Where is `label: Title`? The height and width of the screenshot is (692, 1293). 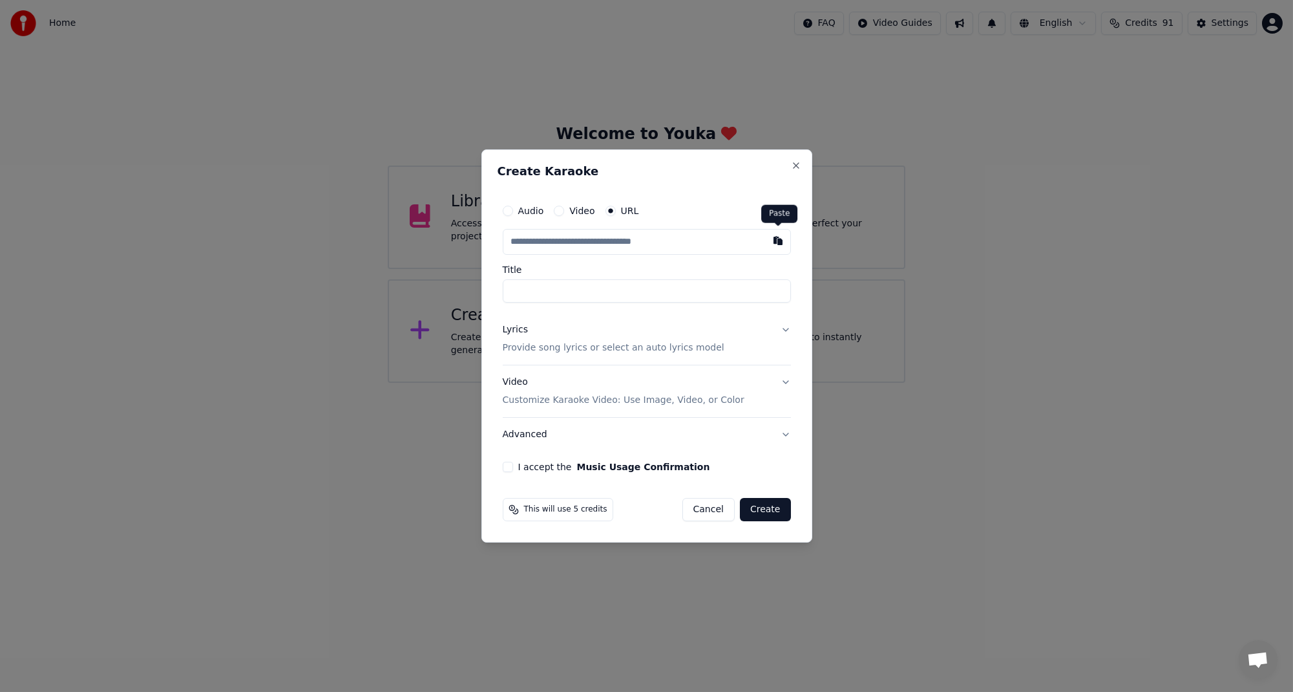 label: Title is located at coordinates (647, 270).